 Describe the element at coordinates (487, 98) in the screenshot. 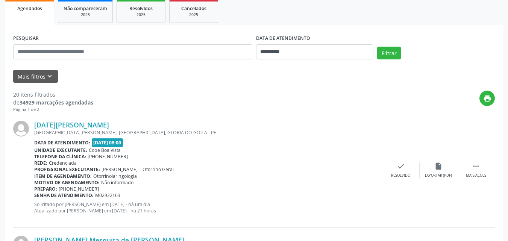

I see `button: print` at that location.